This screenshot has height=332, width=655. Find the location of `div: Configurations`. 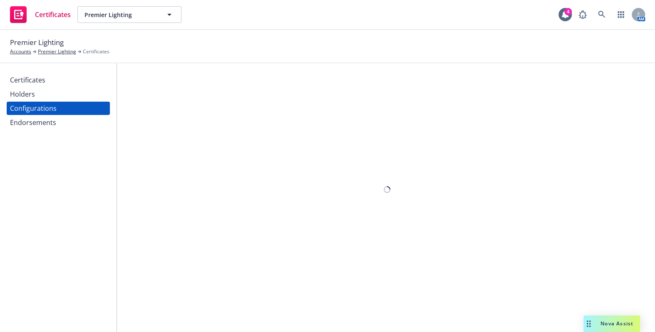

div: Configurations is located at coordinates (33, 108).